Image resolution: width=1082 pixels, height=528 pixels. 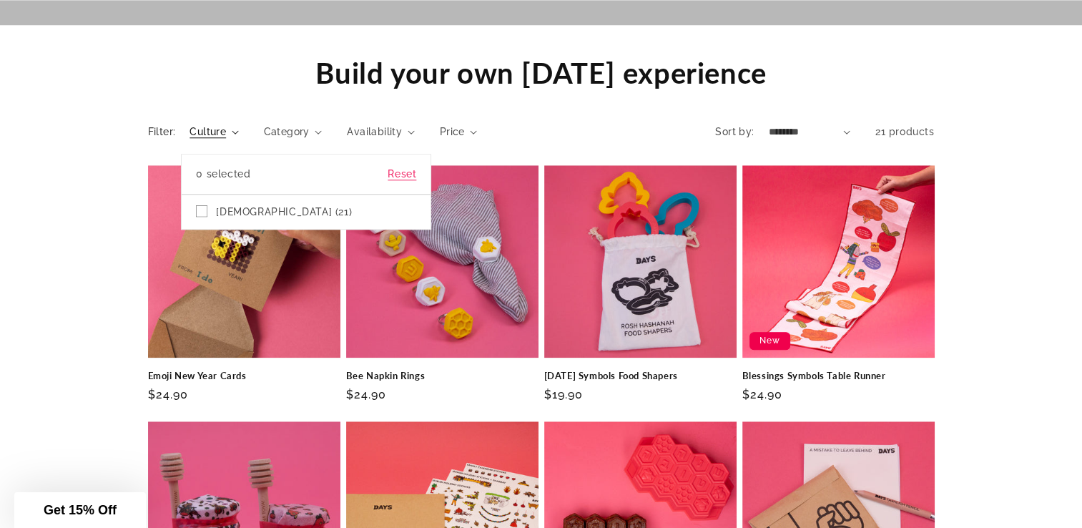 What do you see at coordinates (214, 132) in the screenshot?
I see `summary: Culture (0 selected)` at bounding box center [214, 132].